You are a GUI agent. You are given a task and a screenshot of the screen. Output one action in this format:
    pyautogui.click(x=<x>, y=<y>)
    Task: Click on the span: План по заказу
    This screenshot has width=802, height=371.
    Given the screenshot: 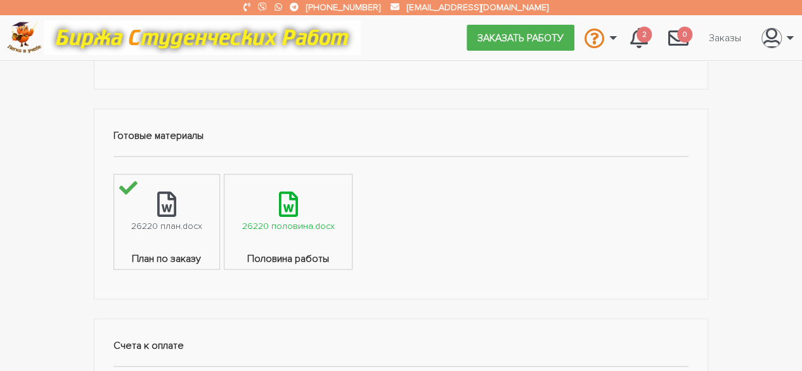 What is the action you would take?
    pyautogui.click(x=167, y=260)
    